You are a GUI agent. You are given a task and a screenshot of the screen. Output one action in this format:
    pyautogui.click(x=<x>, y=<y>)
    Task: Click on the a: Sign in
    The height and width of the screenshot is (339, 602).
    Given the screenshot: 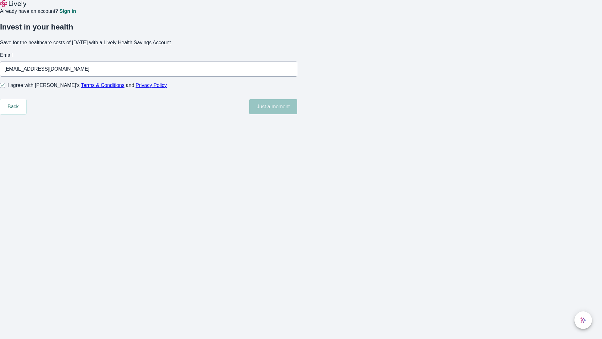 What is the action you would take?
    pyautogui.click(x=67, y=11)
    